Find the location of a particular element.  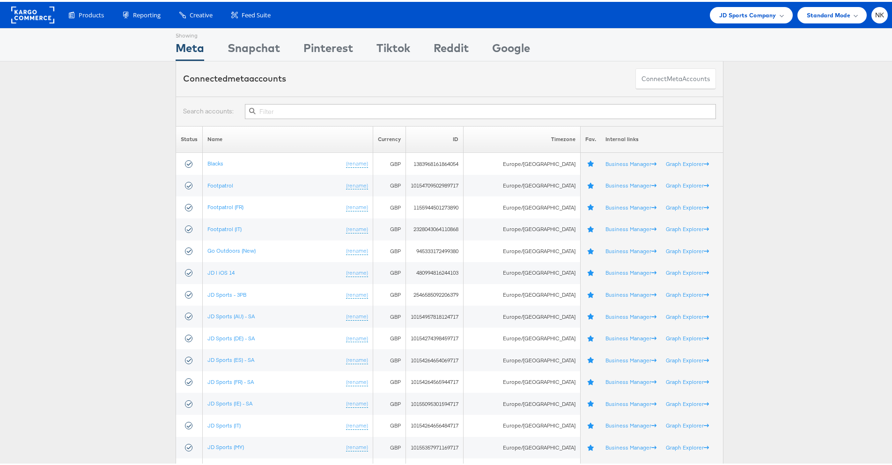

td: 10154274398459717 is located at coordinates (435, 336).